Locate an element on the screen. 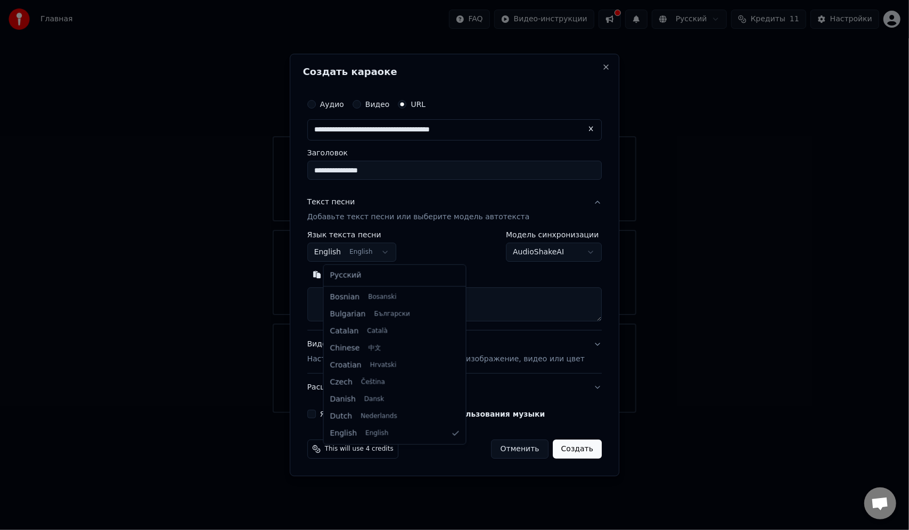  span: Dansk is located at coordinates (374, 399).